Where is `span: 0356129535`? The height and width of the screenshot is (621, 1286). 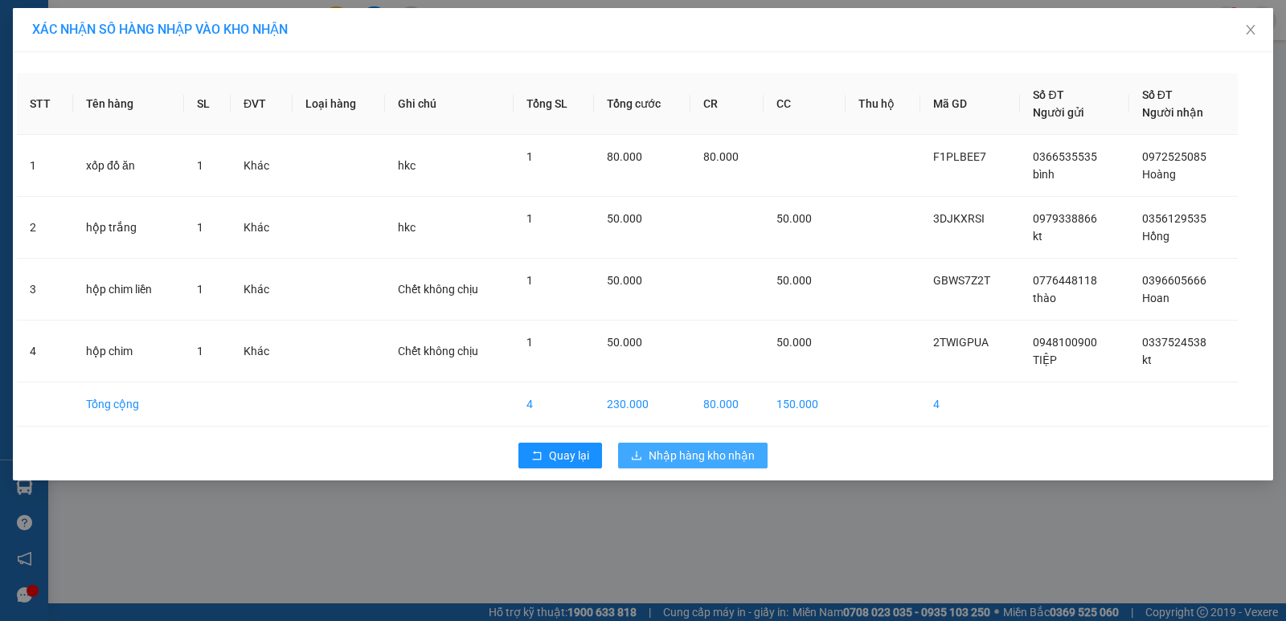 span: 0356129535 is located at coordinates (1174, 219).